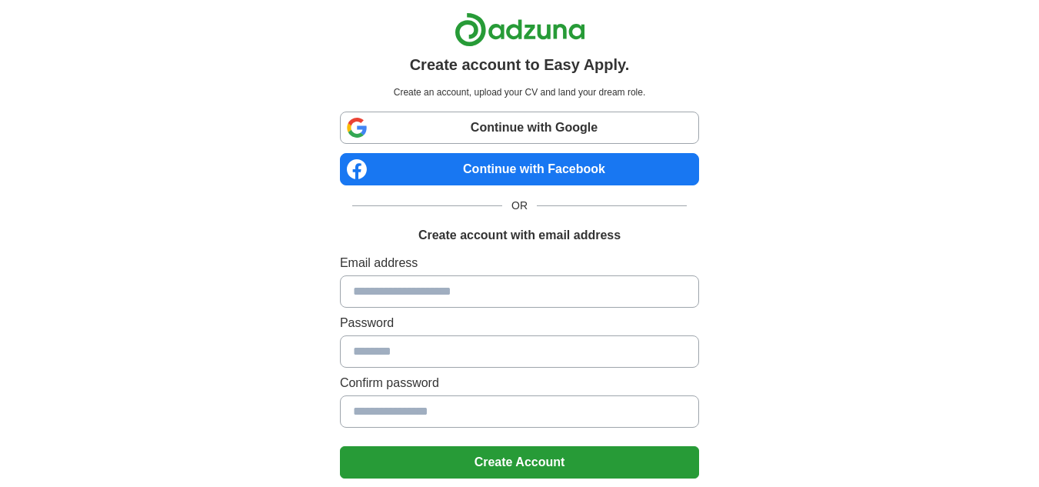  I want to click on a: Continue with Facebook, so click(519, 169).